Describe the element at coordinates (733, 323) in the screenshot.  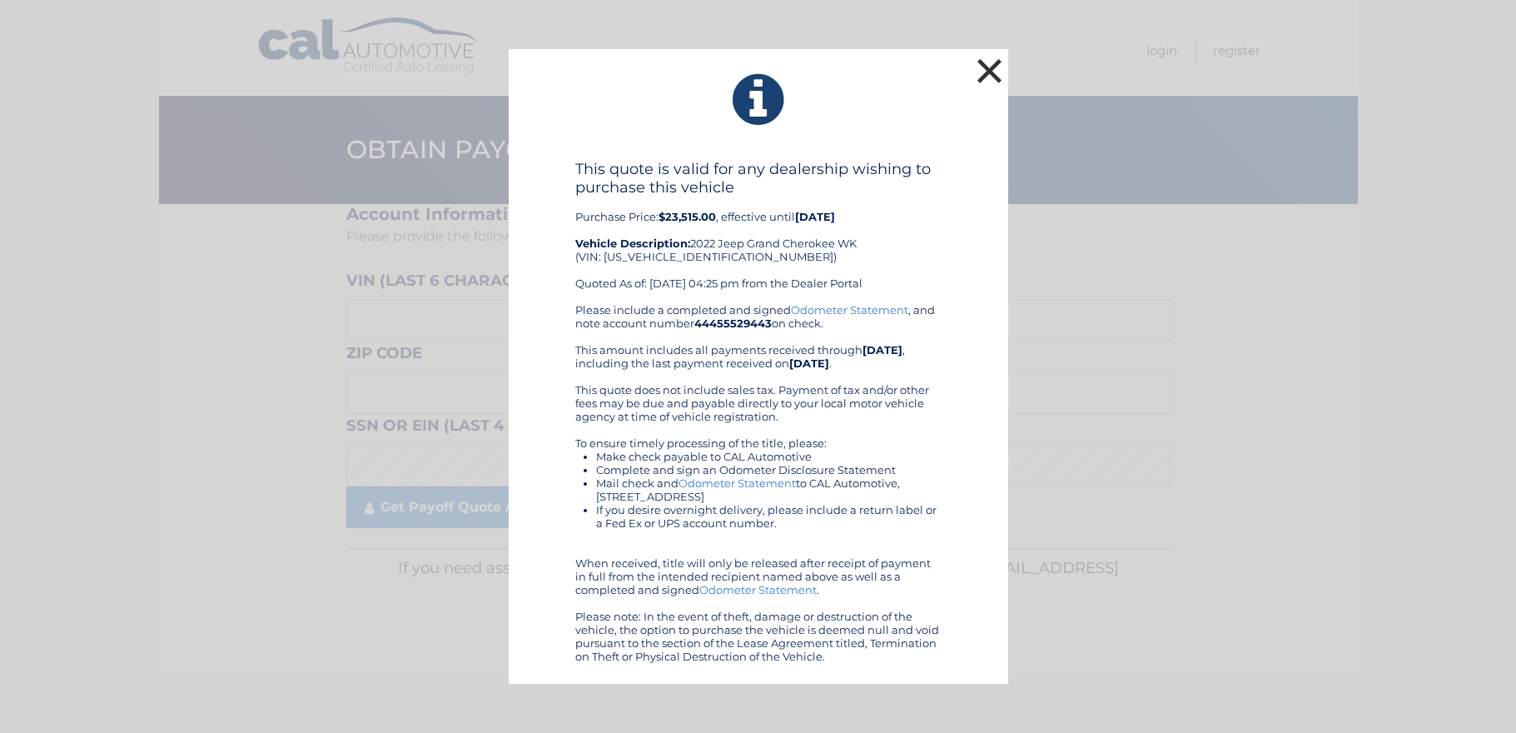
I see `b: 44455529443` at that location.